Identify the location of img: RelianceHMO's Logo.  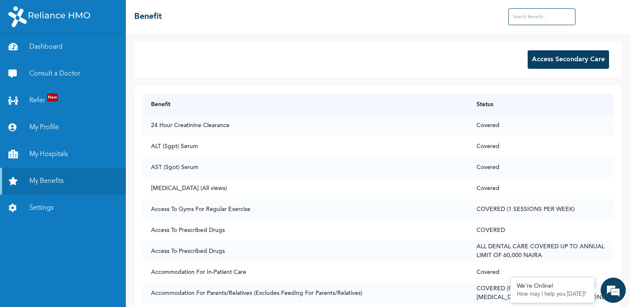
(49, 17).